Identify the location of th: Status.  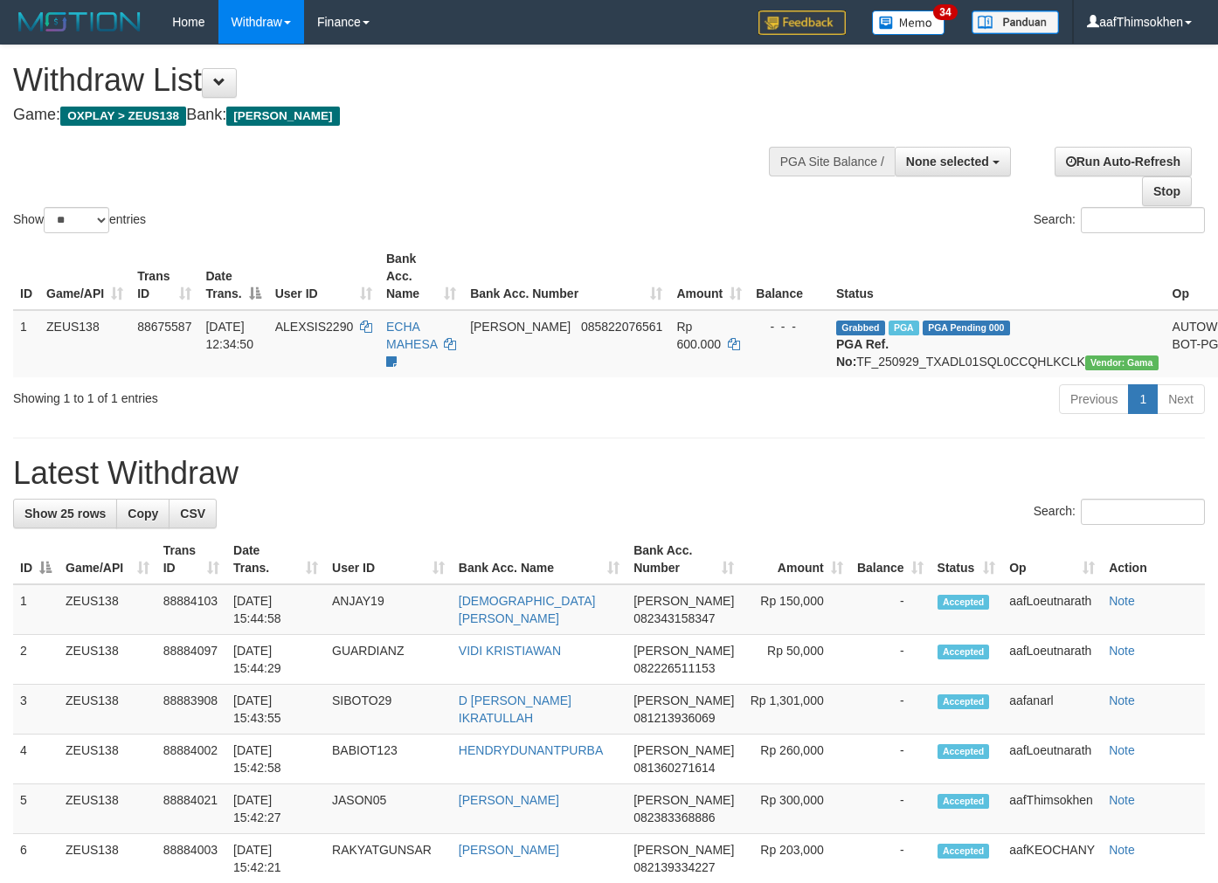
(997, 276).